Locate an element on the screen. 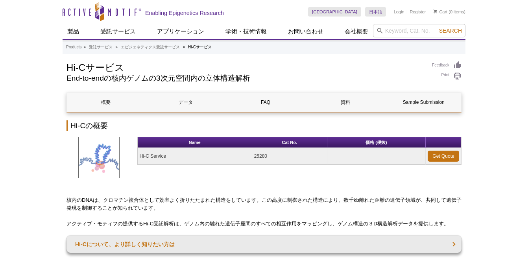  th: Cat No. is located at coordinates (290, 142).